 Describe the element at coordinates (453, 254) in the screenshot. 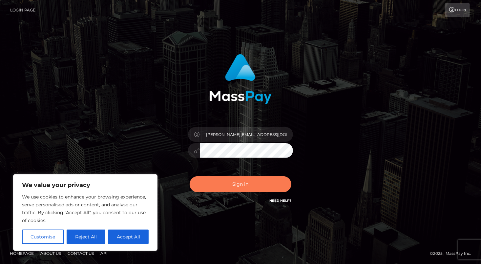

I see `div: © 2025 , MassPay Inc.` at that location.